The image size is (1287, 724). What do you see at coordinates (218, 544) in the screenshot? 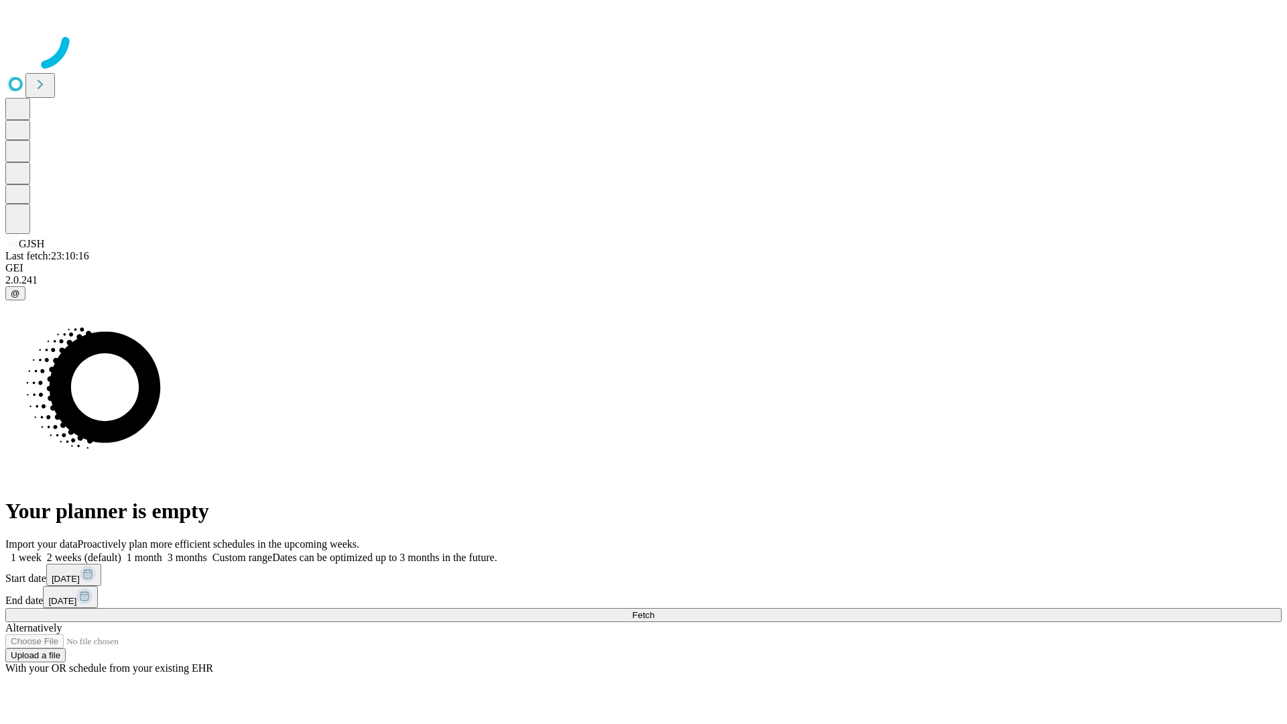
I see `span: Proactively plan more efficient schedules in the upcoming weeks.` at bounding box center [218, 544].